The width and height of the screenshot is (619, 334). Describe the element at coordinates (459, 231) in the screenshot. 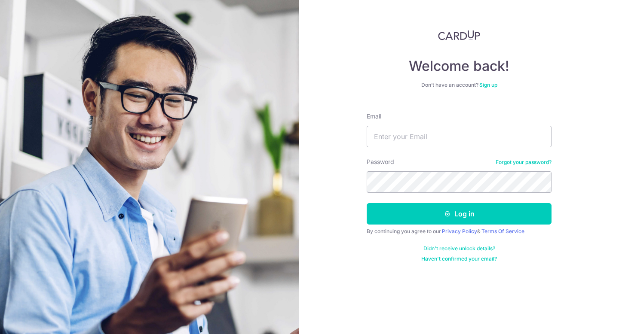

I see `a: Privacy Policy` at that location.